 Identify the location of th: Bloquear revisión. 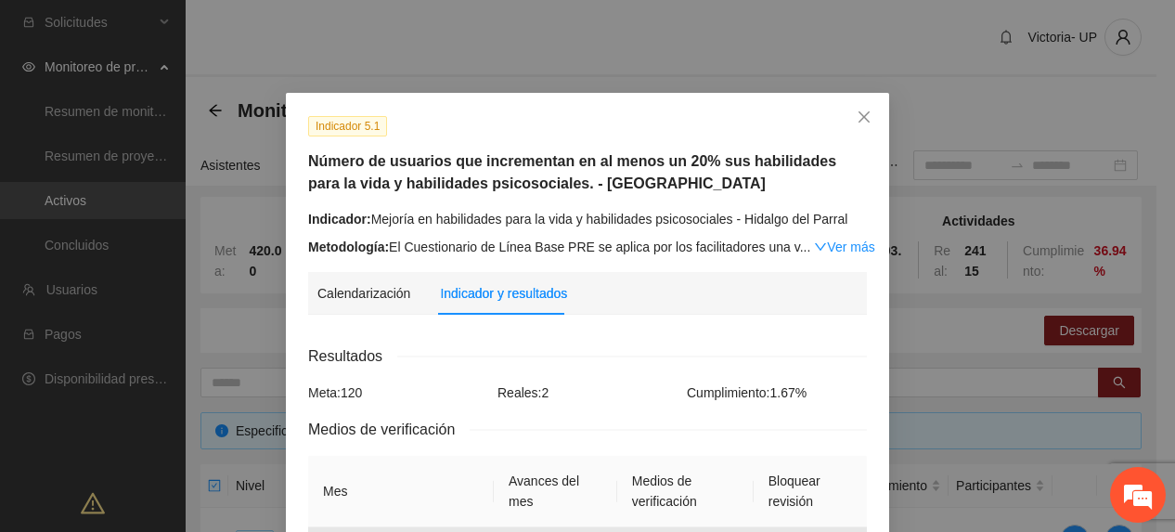
(811, 491).